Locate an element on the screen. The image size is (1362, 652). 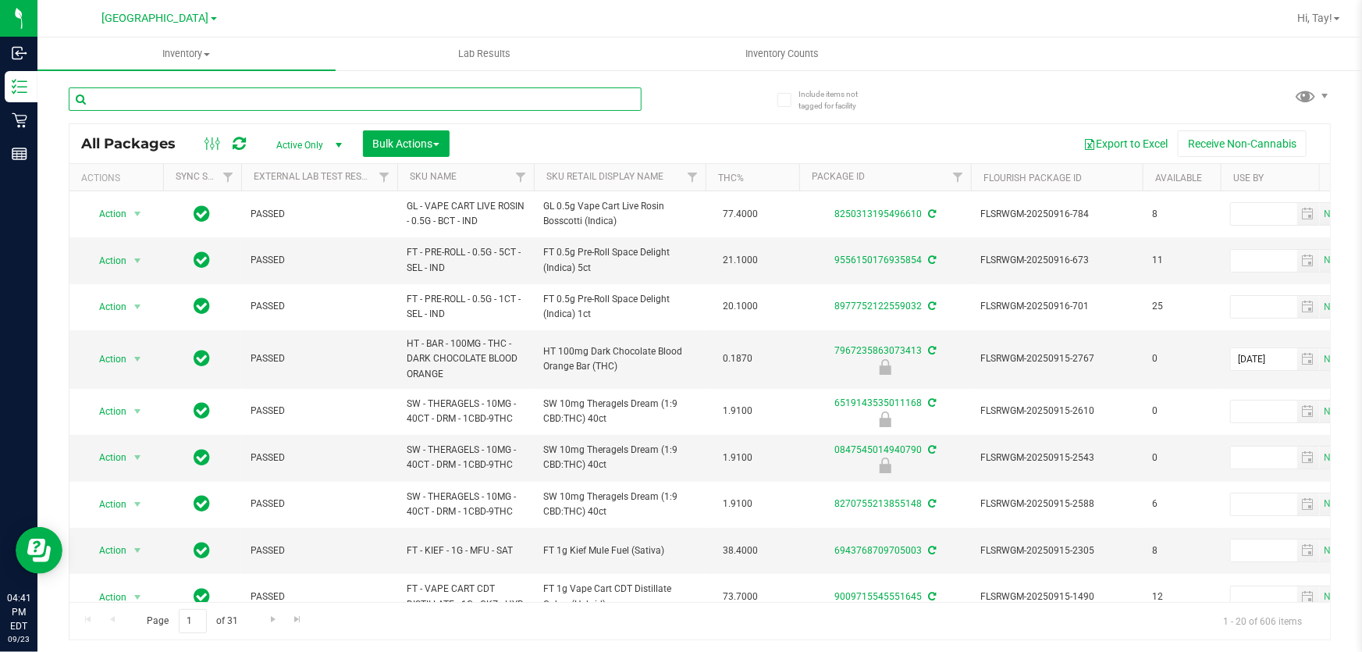
span: SW 10mg Theragels Dream (1:9 CBD:THC) 40ct is located at coordinates (620, 411).